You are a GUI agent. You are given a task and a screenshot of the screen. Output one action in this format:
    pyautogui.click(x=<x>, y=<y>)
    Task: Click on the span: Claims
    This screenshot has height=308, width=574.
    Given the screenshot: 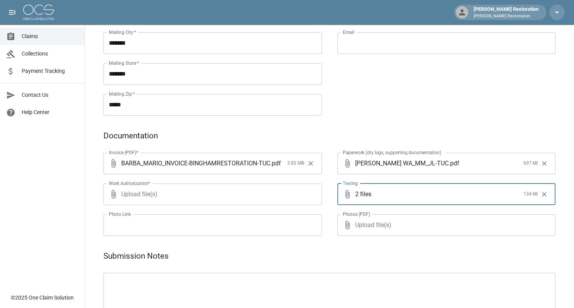 What is the action you would take?
    pyautogui.click(x=50, y=36)
    